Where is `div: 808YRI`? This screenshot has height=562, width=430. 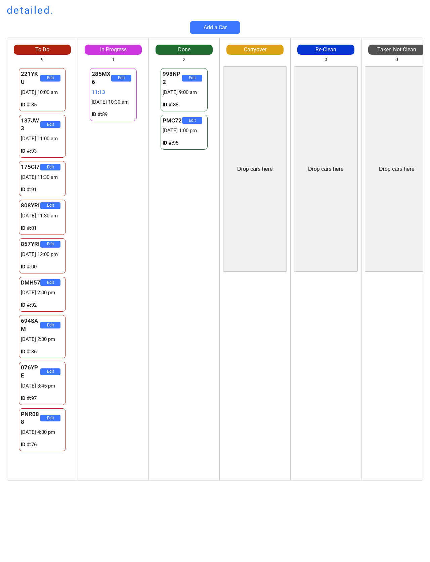 div: 808YRI is located at coordinates (31, 206).